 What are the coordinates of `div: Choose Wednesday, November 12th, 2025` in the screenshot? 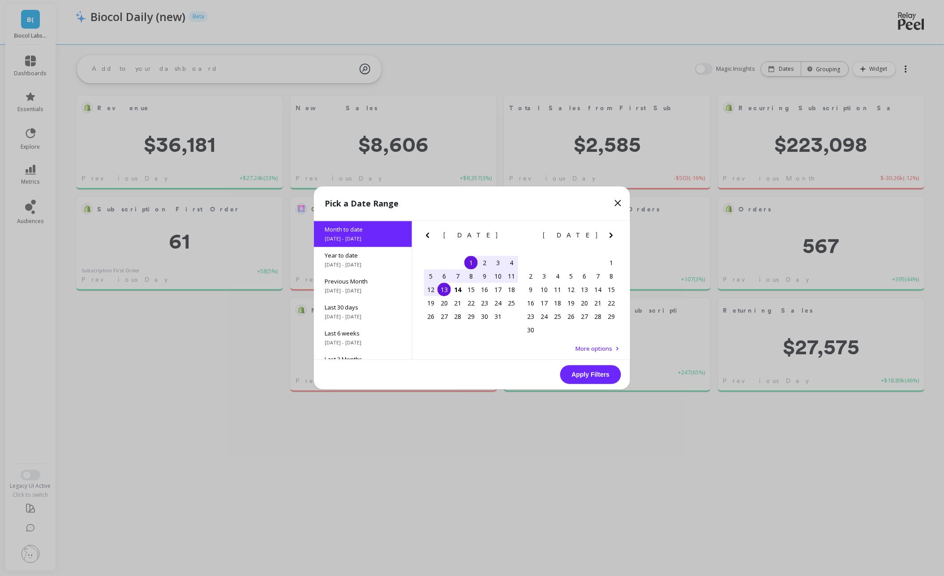 It's located at (571, 290).